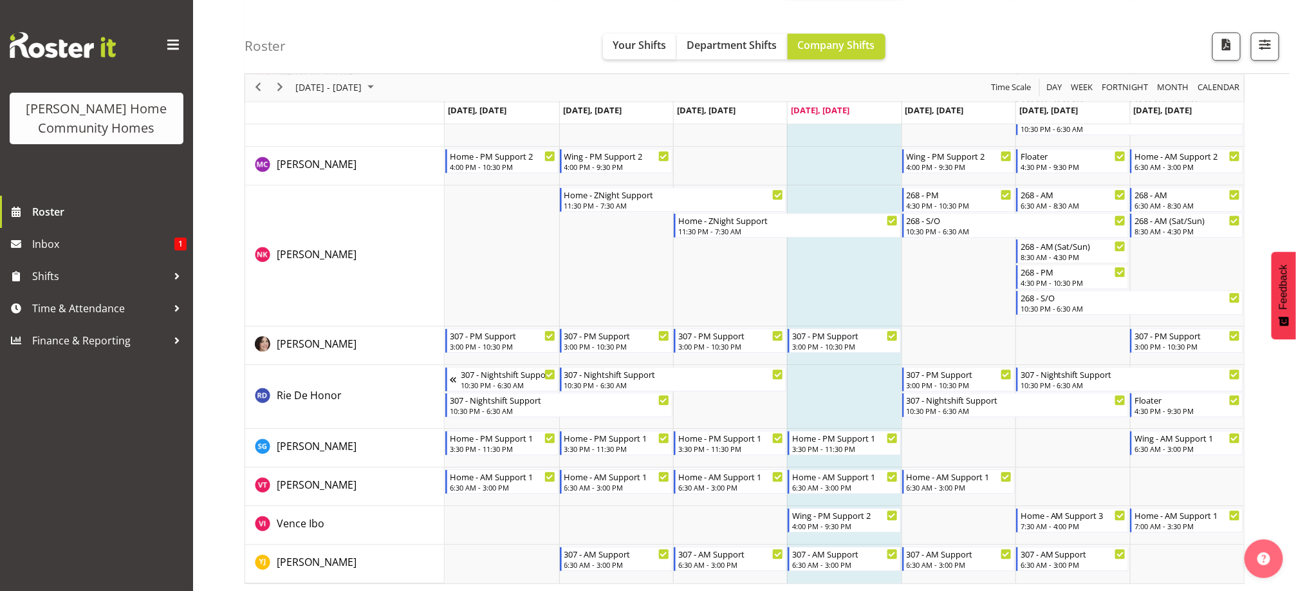  Describe the element at coordinates (1186, 340) in the screenshot. I see `div: Rachida Ryan"s event - 307 - PM Support Begin From Sunday, October 5, 2025 at 3:00:00 PM GMT+13:0...` at that location.